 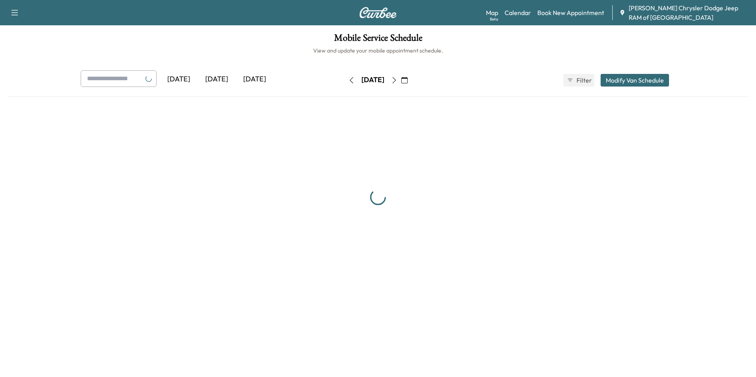 What do you see at coordinates (518, 13) in the screenshot?
I see `a: Calendar` at bounding box center [518, 13].